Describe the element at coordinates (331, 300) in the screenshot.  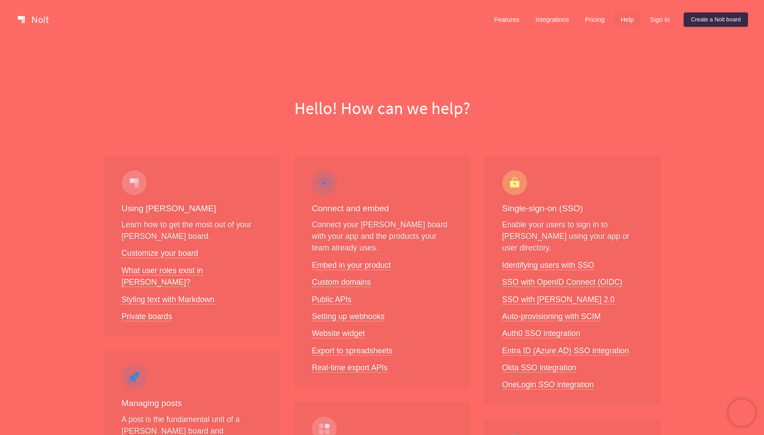
I see `a: Public APIs` at that location.